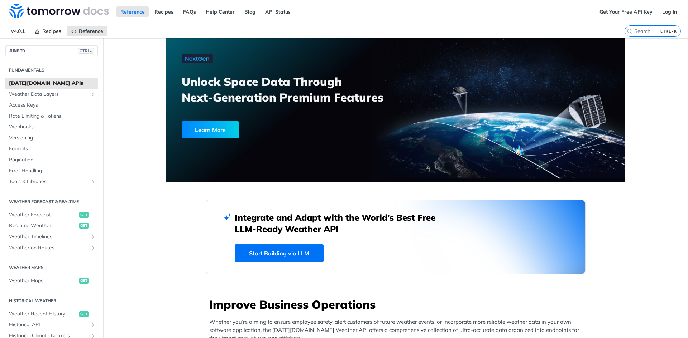 The width and height of the screenshot is (688, 338). I want to click on span: Weather Maps, so click(43, 281).